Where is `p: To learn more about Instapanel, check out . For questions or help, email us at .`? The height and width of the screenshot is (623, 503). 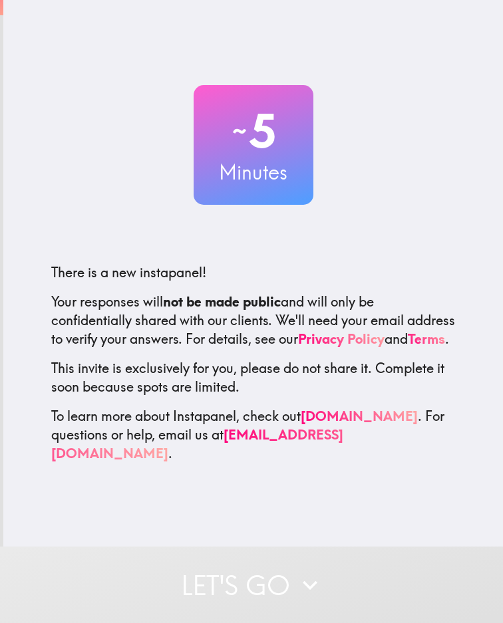 p: To learn more about Instapanel, check out . For questions or help, email us at . is located at coordinates (253, 435).